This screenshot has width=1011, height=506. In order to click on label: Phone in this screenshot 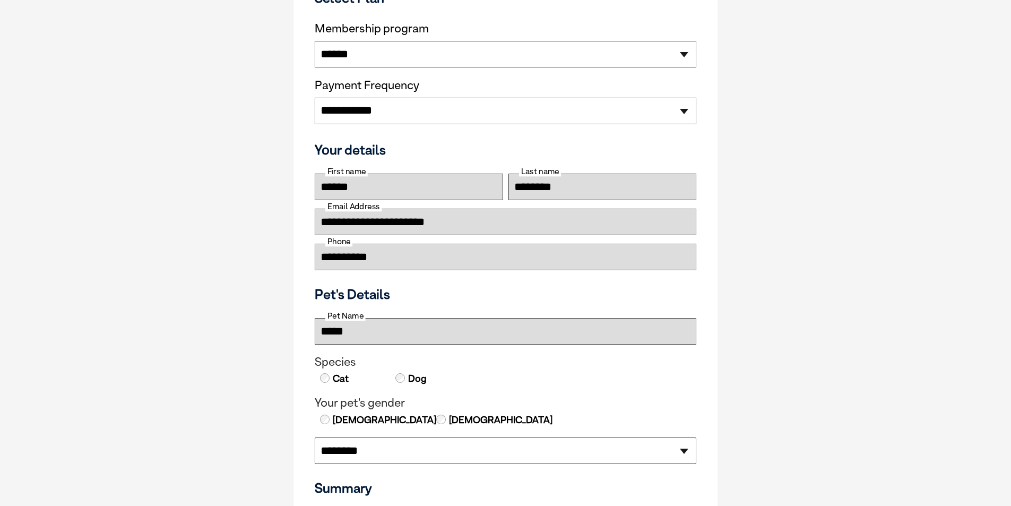, I will do `click(339, 241)`.